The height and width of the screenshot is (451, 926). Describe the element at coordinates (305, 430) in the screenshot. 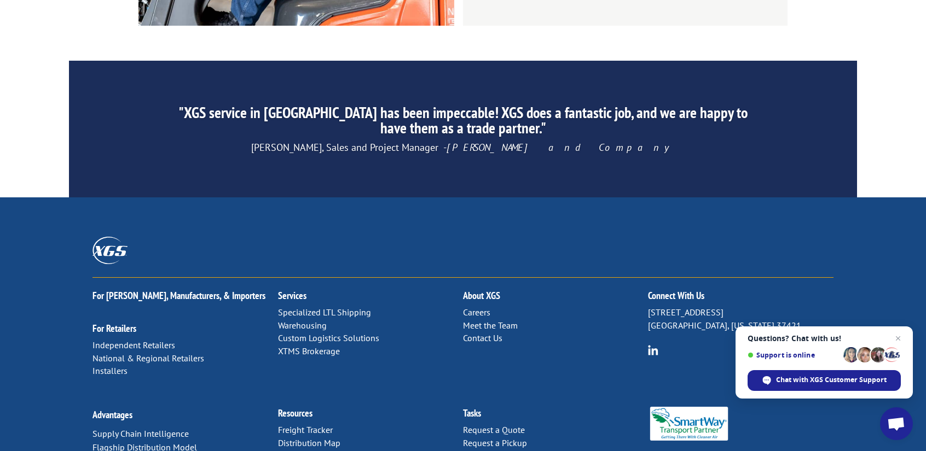

I see `a: Freight Tracker` at that location.